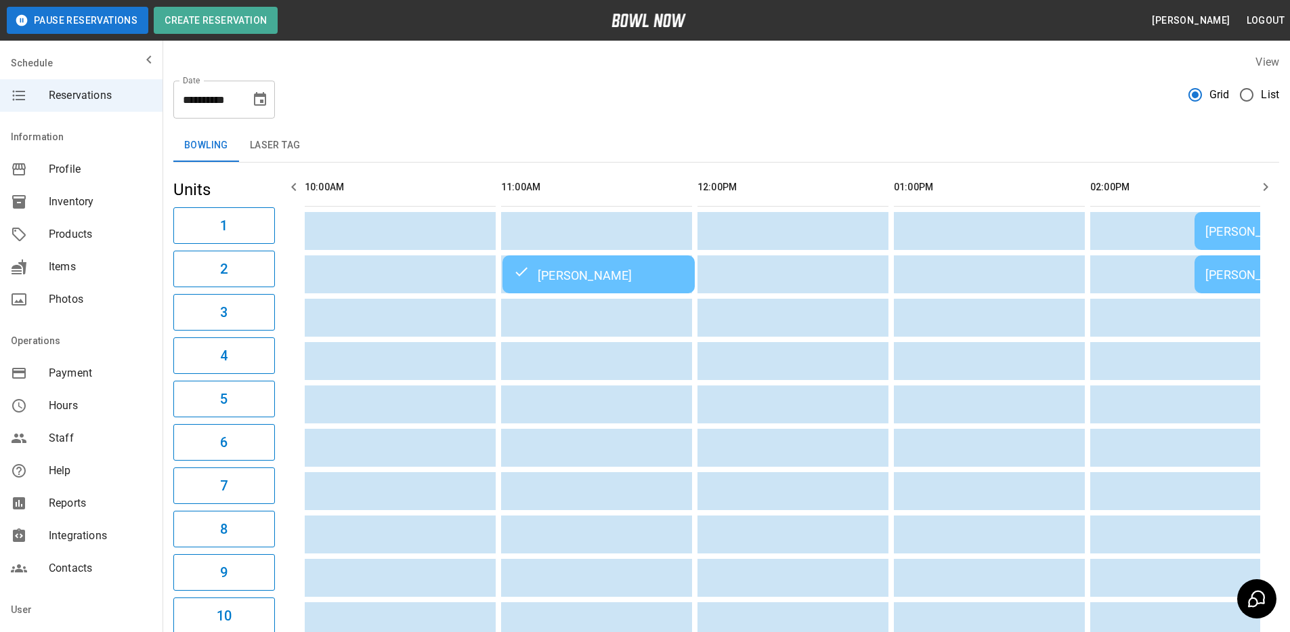 Image resolution: width=1290 pixels, height=632 pixels. What do you see at coordinates (224, 355) in the screenshot?
I see `button: 4` at bounding box center [224, 355].